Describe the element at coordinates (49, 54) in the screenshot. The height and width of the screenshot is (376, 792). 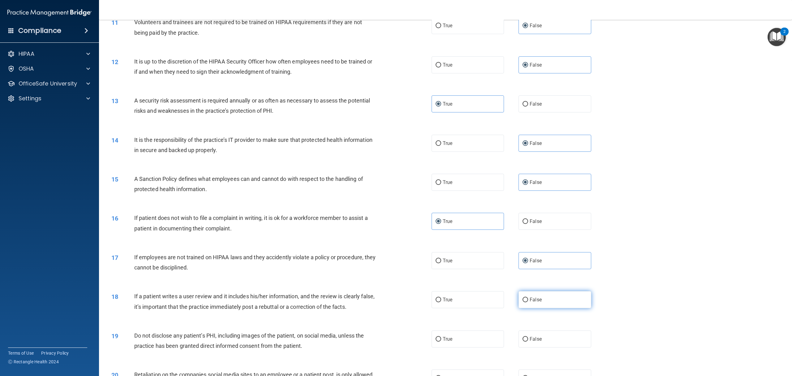
I see `a: HIPAA` at that location.